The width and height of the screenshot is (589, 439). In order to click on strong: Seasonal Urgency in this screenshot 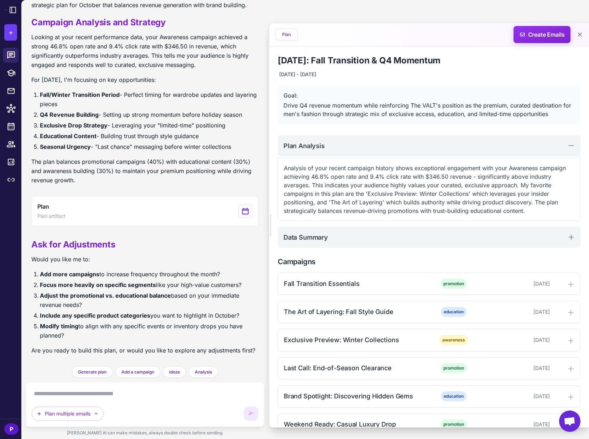, I will do `click(65, 147)`.